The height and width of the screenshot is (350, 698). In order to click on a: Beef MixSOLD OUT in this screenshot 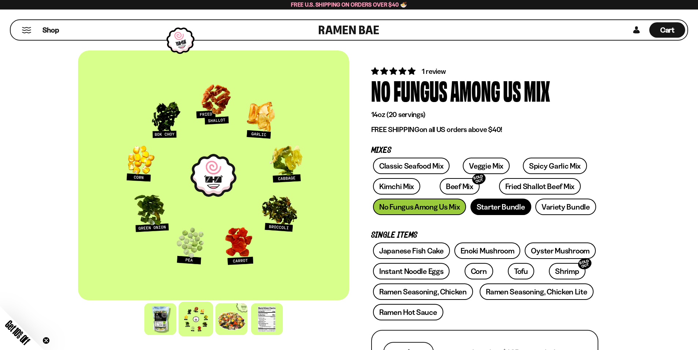, I will do `click(459, 186)`.